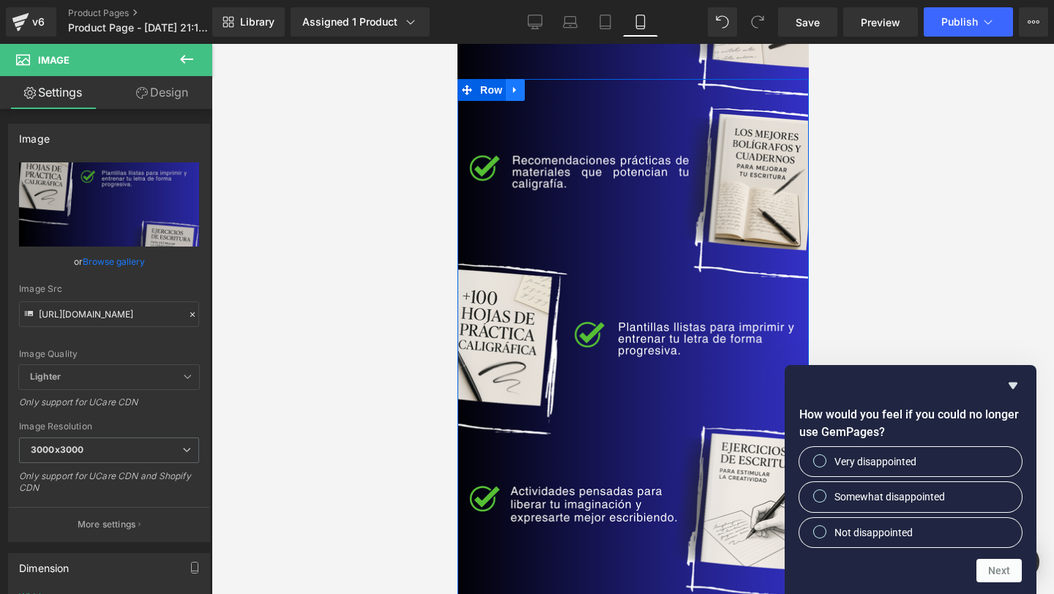 The image size is (1054, 594). Describe the element at coordinates (34, 46) in the screenshot. I see `span: Row` at that location.